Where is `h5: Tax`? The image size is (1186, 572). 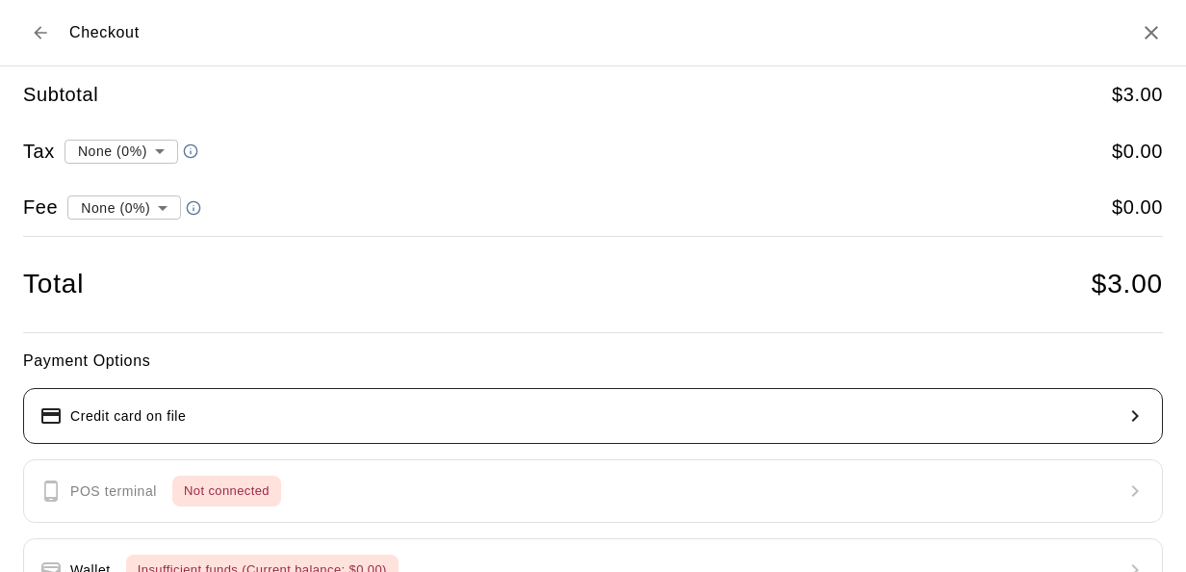 h5: Tax is located at coordinates (39, 151).